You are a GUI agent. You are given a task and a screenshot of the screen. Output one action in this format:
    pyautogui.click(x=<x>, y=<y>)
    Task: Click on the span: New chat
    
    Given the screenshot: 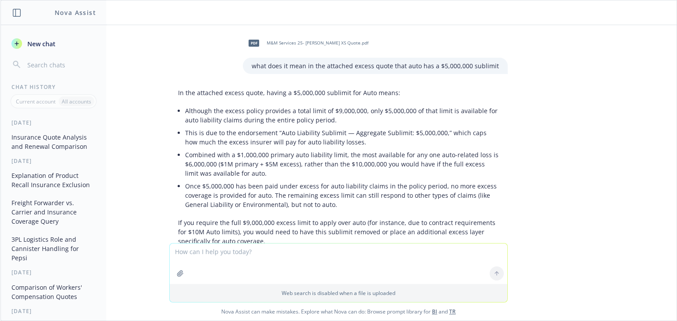 What is the action you would take?
    pyautogui.click(x=41, y=44)
    